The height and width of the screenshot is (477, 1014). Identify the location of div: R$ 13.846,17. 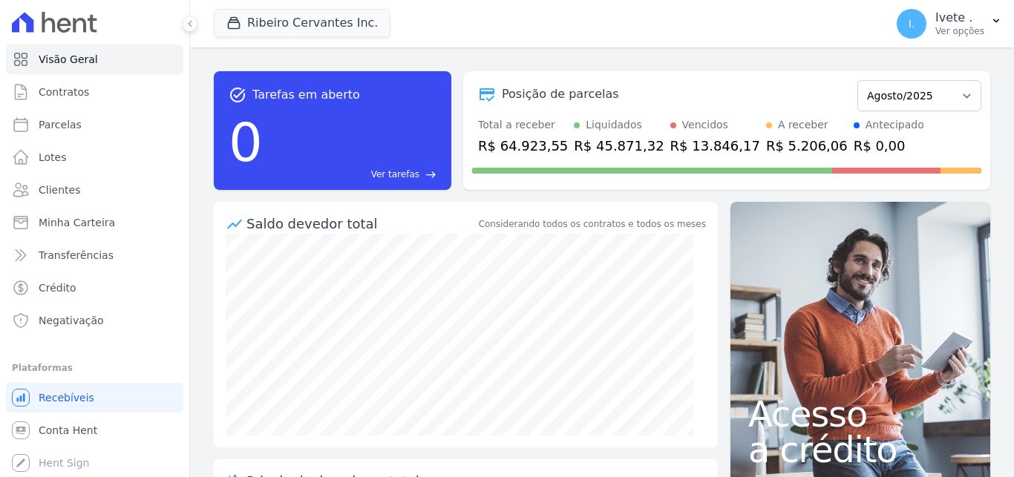
(715, 145).